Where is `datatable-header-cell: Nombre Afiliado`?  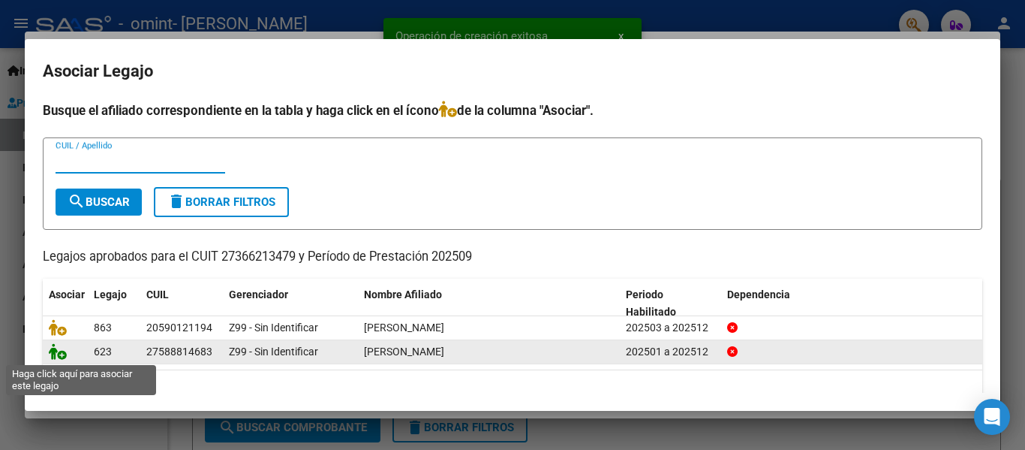
datatable-header-cell: Nombre Afiliado is located at coordinates (489, 303).